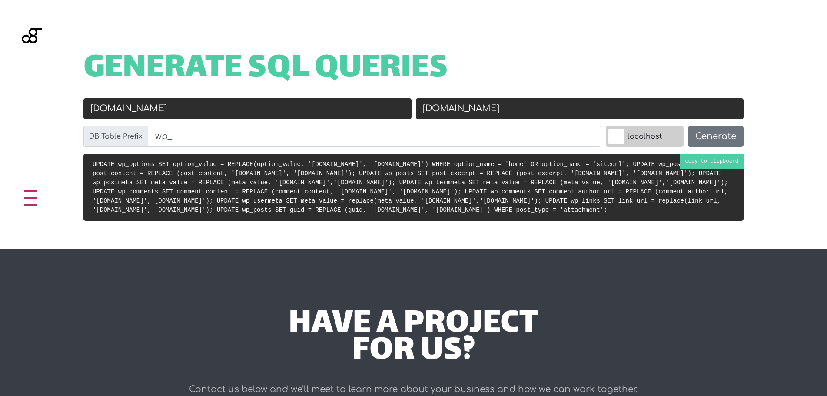 This screenshot has height=396, width=827. Describe the element at coordinates (414, 338) in the screenshot. I see `div: have a project for us?` at that location.